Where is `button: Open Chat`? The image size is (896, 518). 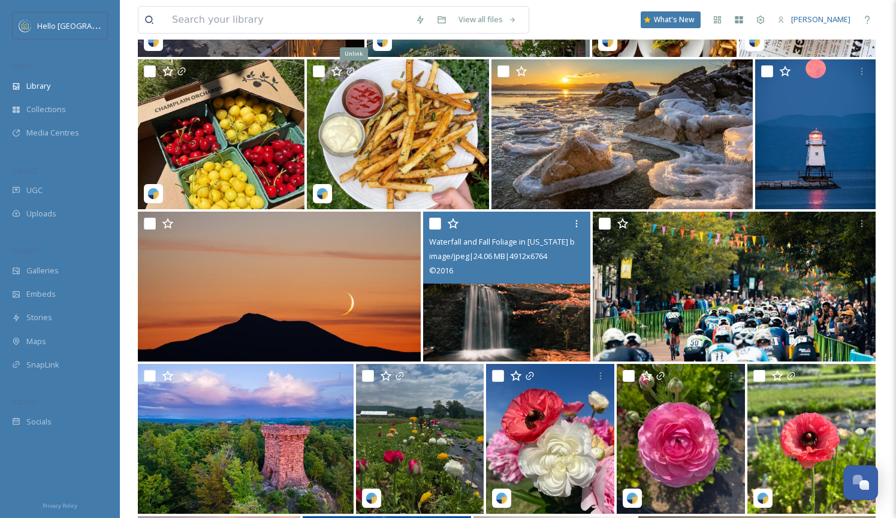
button: Open Chat is located at coordinates (861, 483).